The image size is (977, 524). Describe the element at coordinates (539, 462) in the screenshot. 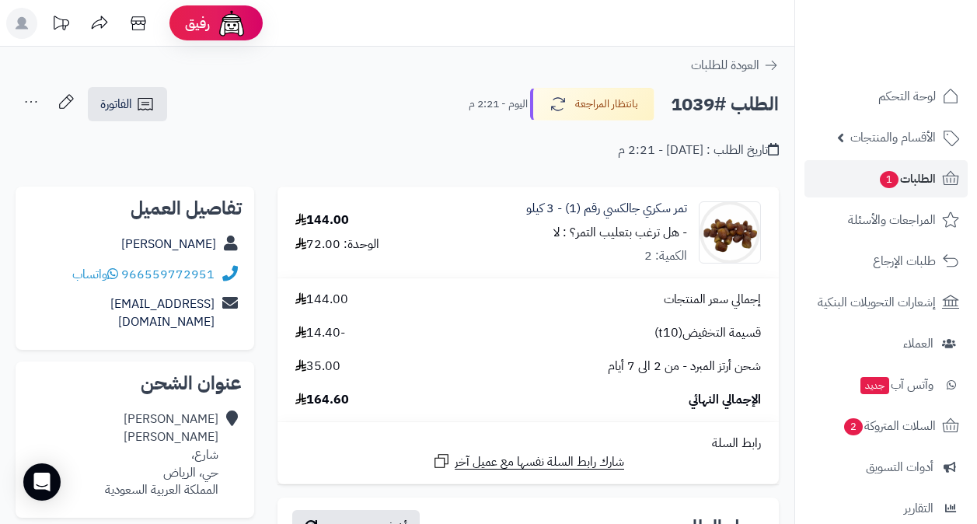

I see `span: شارك رابط السلة نفسها مع عميل آخر` at that location.